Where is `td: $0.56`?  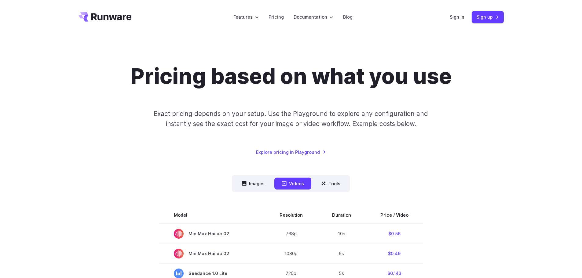 td: $0.56 is located at coordinates (394, 234).